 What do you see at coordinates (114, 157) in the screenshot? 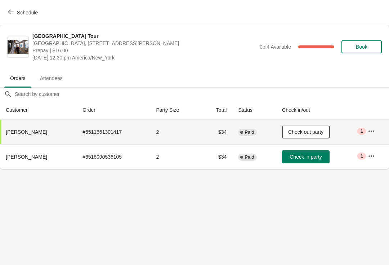
I see `td: # 6516090536105` at bounding box center [114, 157].